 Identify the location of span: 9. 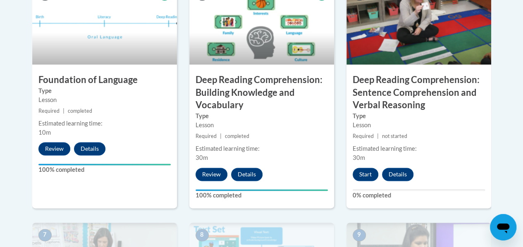
(359, 235).